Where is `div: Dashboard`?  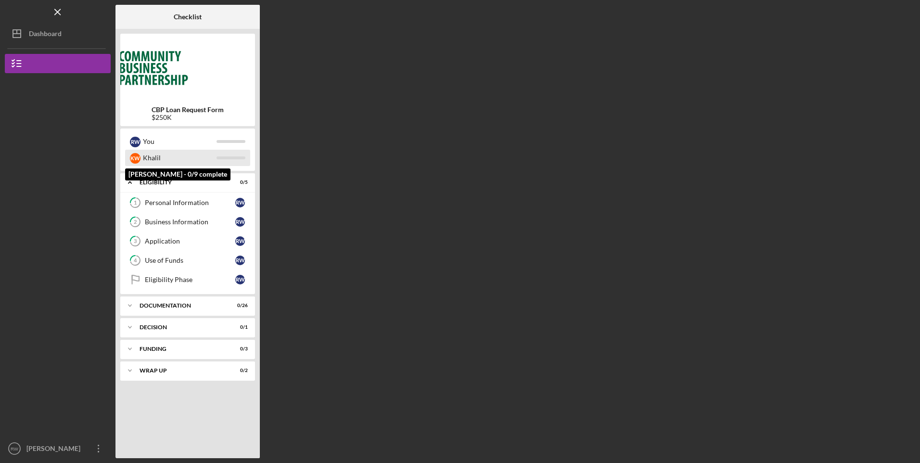 div: Dashboard is located at coordinates (45, 35).